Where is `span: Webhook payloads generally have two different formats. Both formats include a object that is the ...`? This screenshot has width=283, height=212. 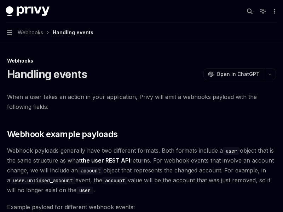 span: Webhook payloads generally have two different formats. Both formats include a object that is the ... is located at coordinates (142, 171).